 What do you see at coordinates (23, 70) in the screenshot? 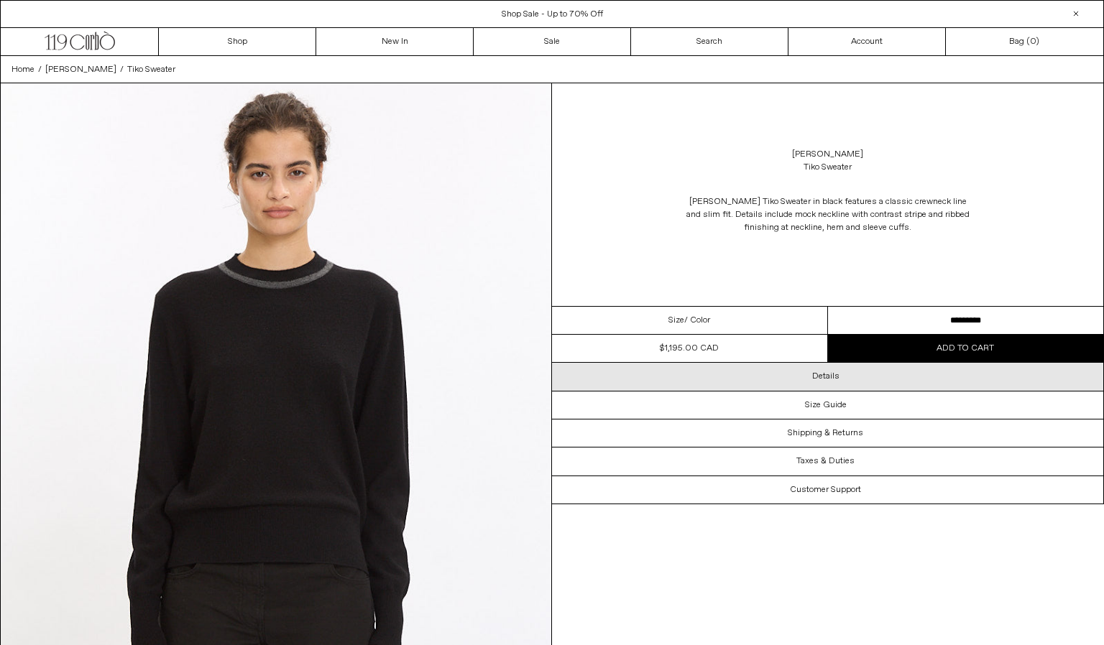
I see `span: Home` at bounding box center [23, 70].